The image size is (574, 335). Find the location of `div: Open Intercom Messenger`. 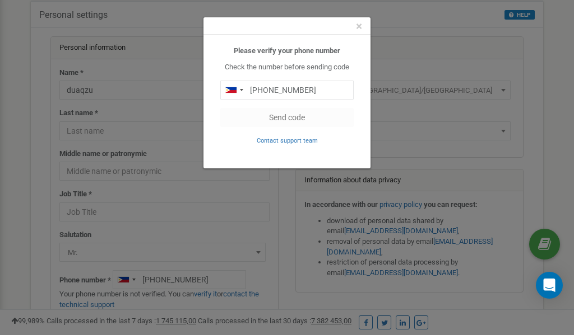

div: Open Intercom Messenger is located at coordinates (549, 286).